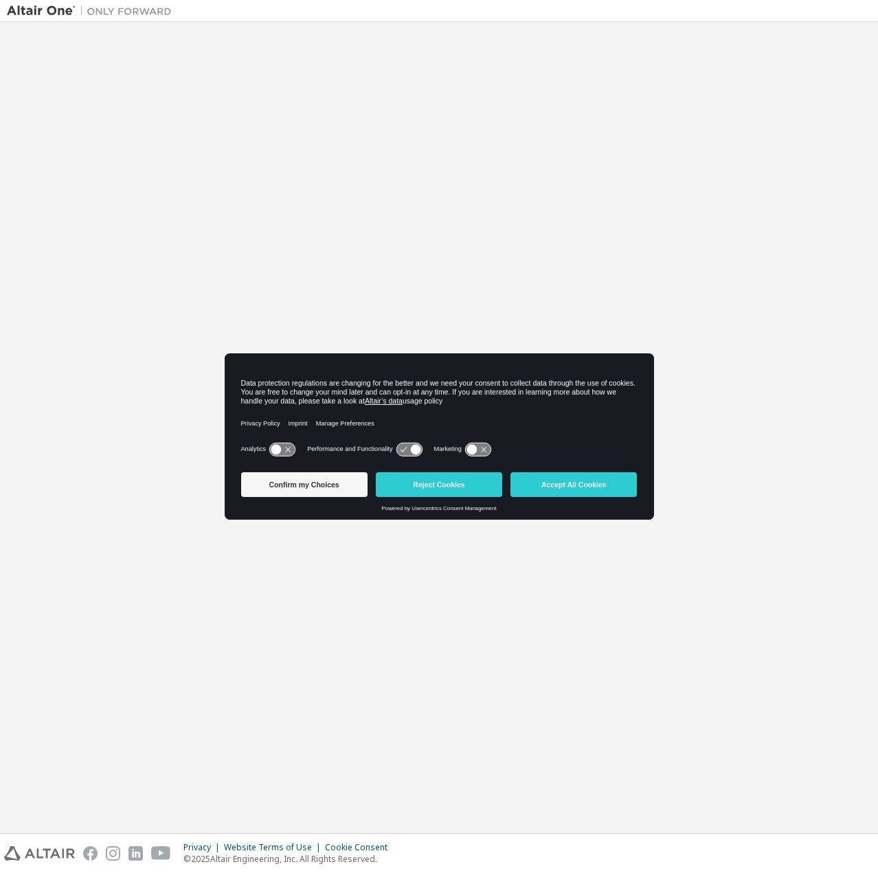 The image size is (878, 873). Describe the element at coordinates (135, 853) in the screenshot. I see `img: linkedin.svg` at that location.